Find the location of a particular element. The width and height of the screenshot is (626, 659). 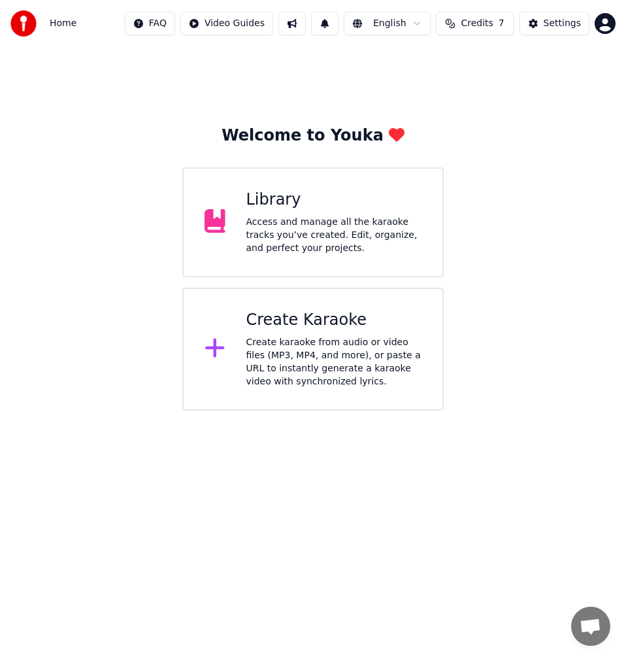

div: Open de chat is located at coordinates (591, 626).